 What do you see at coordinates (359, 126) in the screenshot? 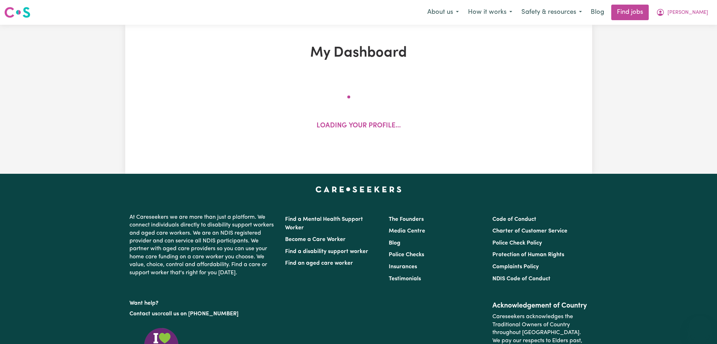
I see `p: Loading your profile...` at bounding box center [359, 126].